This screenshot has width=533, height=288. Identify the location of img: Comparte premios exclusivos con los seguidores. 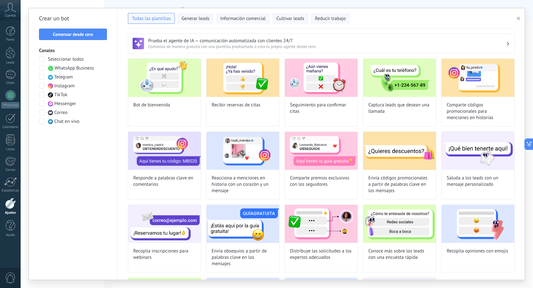
(321, 151).